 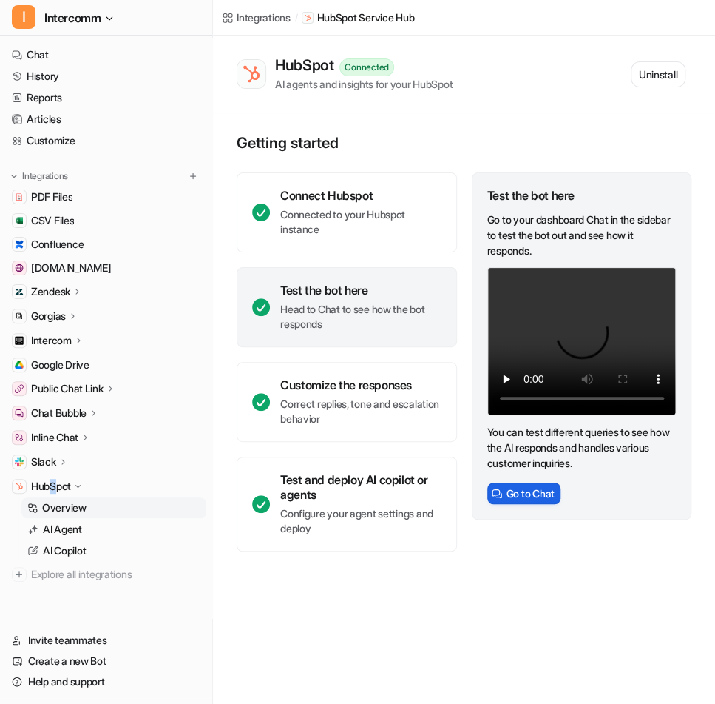 What do you see at coordinates (19, 486) in the screenshot?
I see `img: HubSpot` at bounding box center [19, 486].